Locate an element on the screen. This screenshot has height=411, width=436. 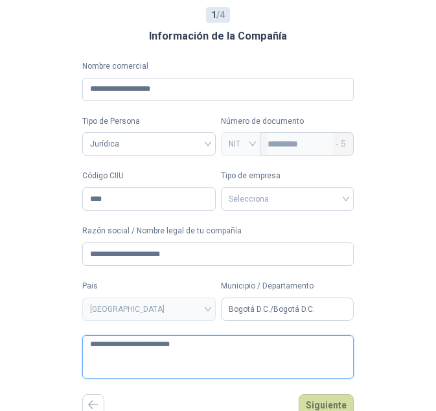
label: Razón social / Nombre legal de tu compañía is located at coordinates (218, 231).